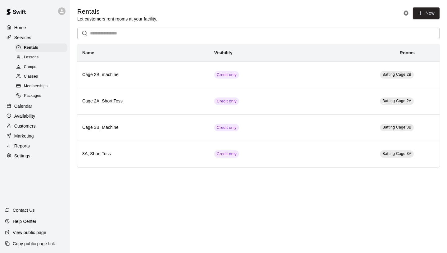 The height and width of the screenshot is (253, 447). I want to click on span: Camps, so click(30, 67).